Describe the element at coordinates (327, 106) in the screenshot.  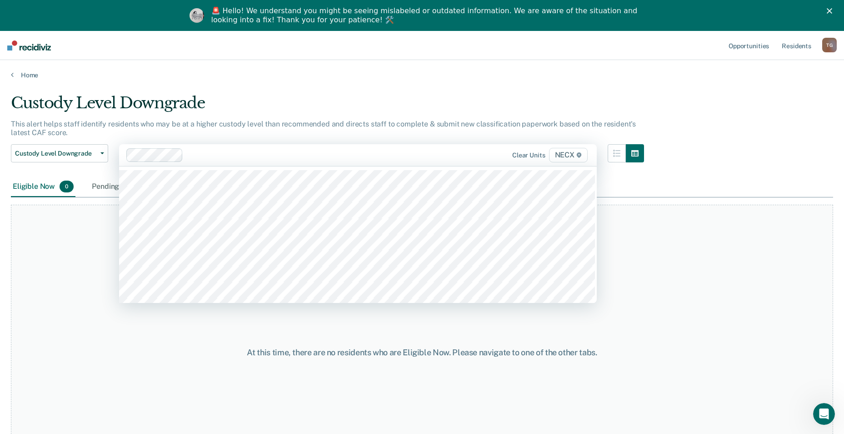
I see `div: Custody Level Downgrade` at that location.